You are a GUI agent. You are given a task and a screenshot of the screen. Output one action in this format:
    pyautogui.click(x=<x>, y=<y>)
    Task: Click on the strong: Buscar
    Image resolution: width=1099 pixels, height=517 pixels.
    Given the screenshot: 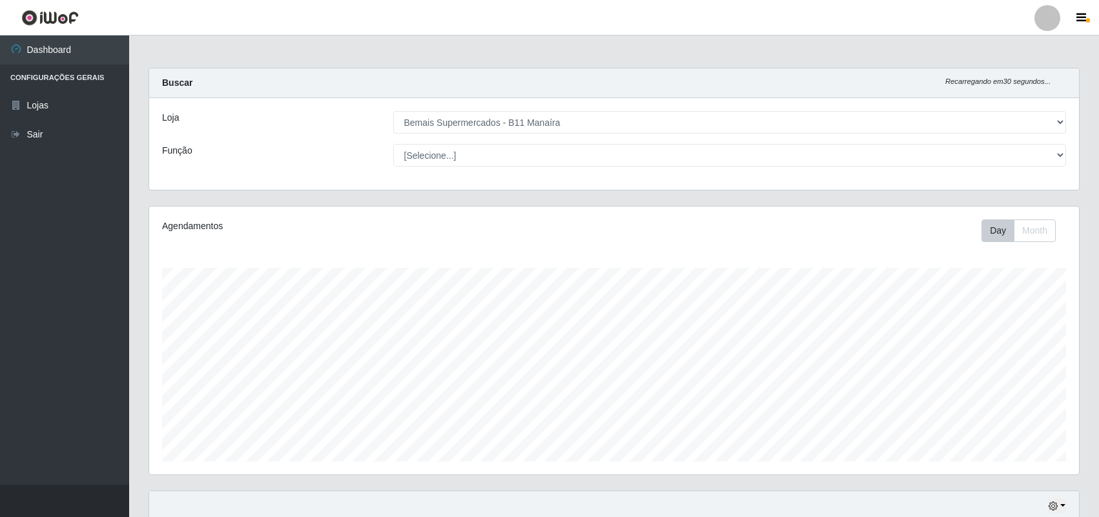 What is the action you would take?
    pyautogui.click(x=177, y=83)
    